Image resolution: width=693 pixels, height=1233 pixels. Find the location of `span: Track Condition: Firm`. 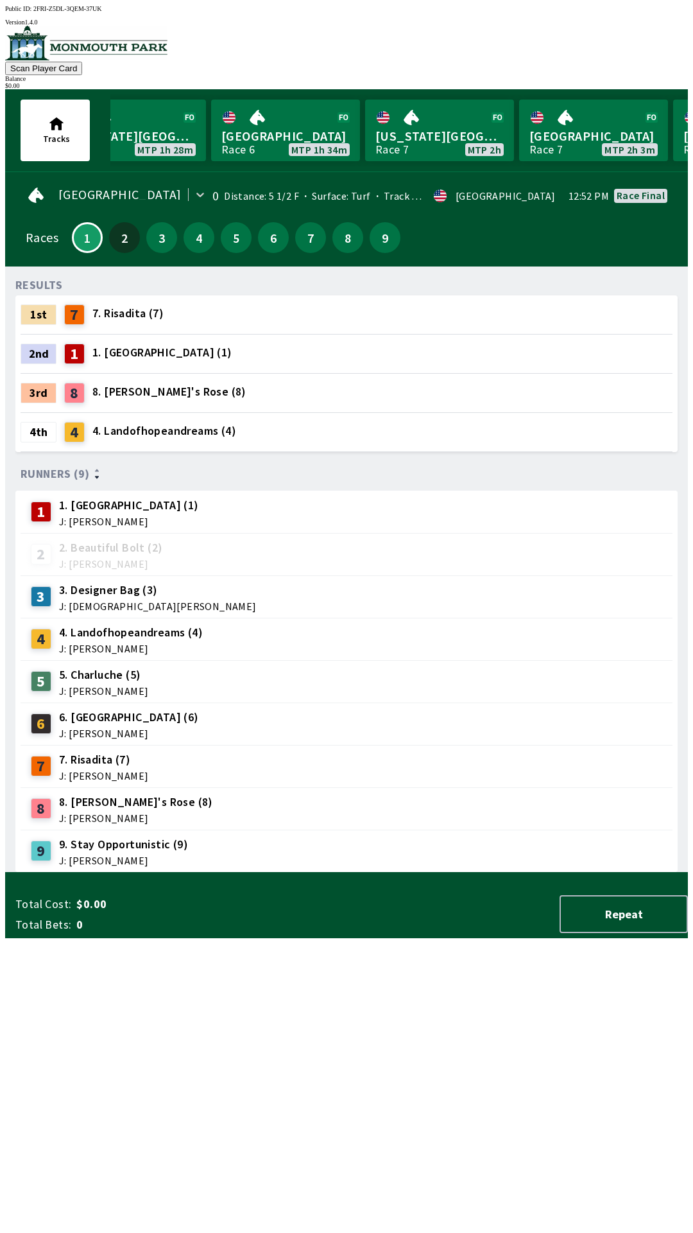

span: Track Condition: Firm is located at coordinates (428, 196).